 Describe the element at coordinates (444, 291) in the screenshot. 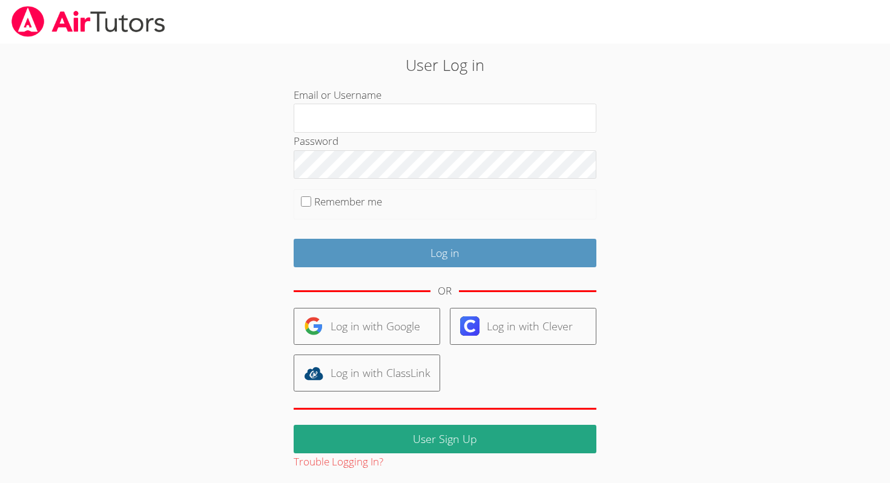

I see `div: OR` at that location.